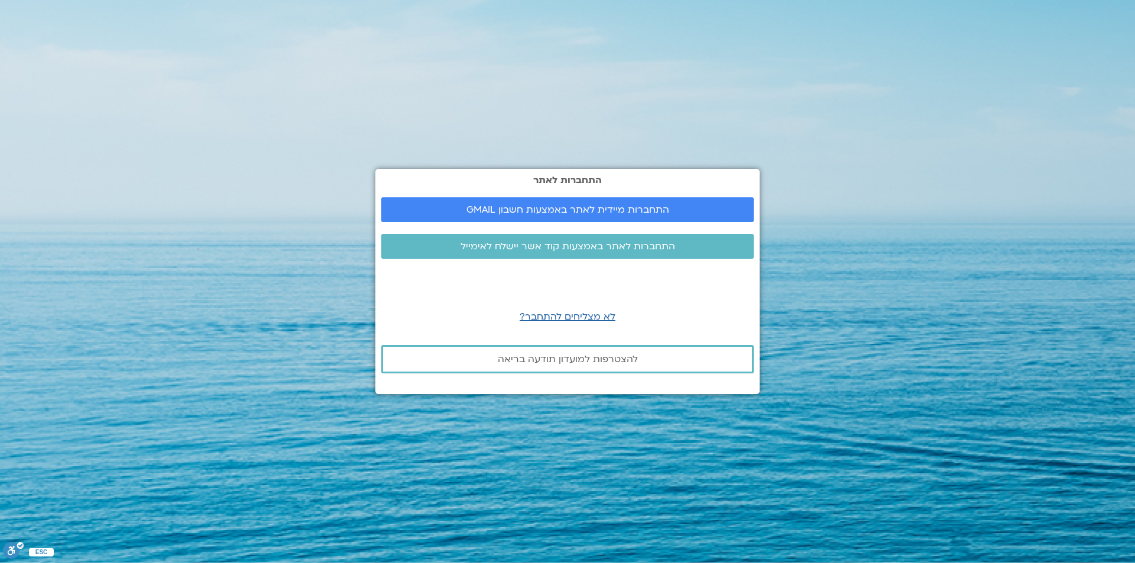 The image size is (1135, 563). I want to click on span: התחברות מיידית לאתר באמצעות חשבון GMAIL, so click(567, 210).